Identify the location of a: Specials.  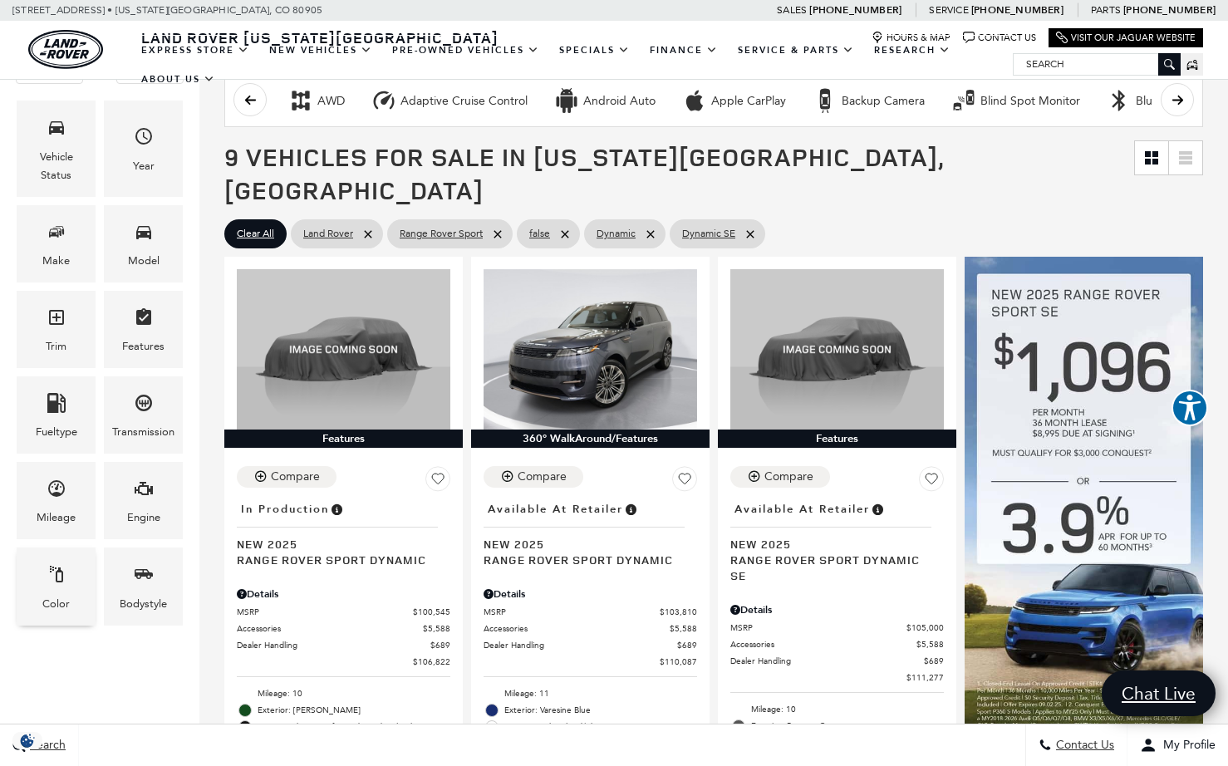
(594, 50).